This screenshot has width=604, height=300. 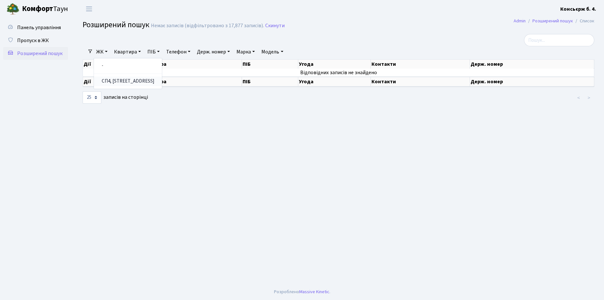 What do you see at coordinates (554, 21) in the screenshot?
I see `nav: breadcrumb` at bounding box center [554, 21].